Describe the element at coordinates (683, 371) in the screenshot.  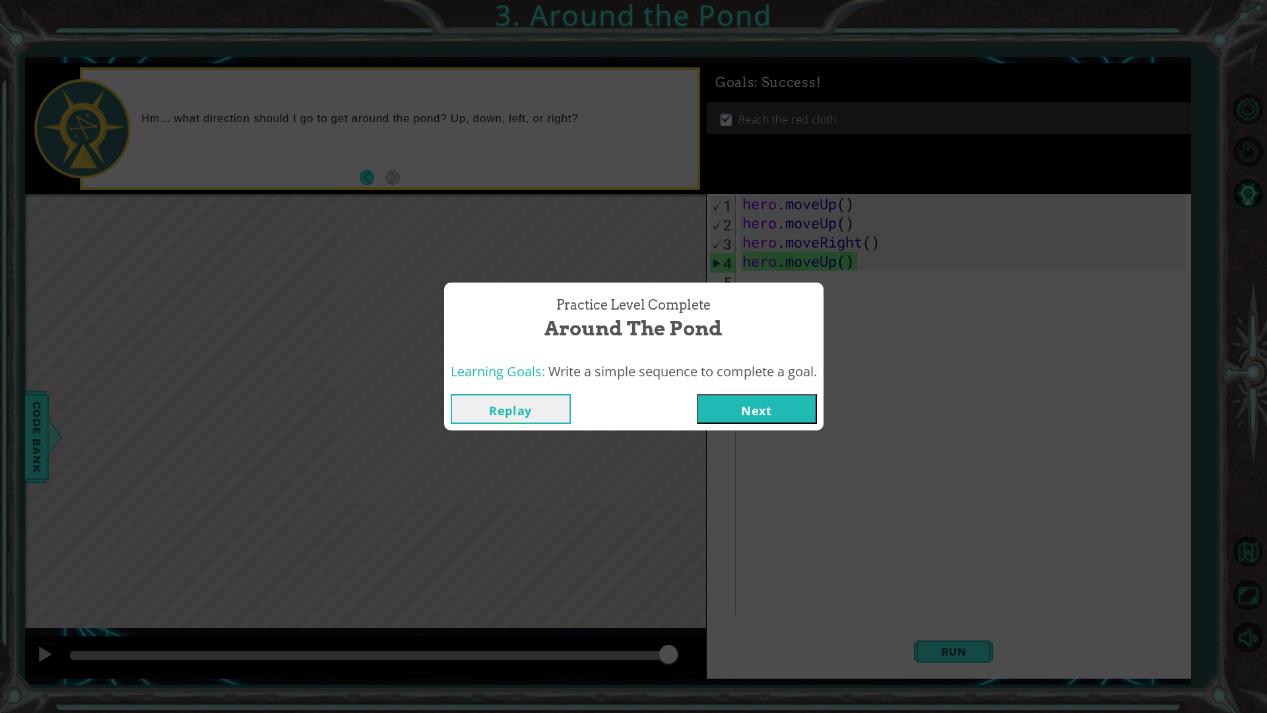
I see `span: Write a simple sequence to complete a goal.` at that location.